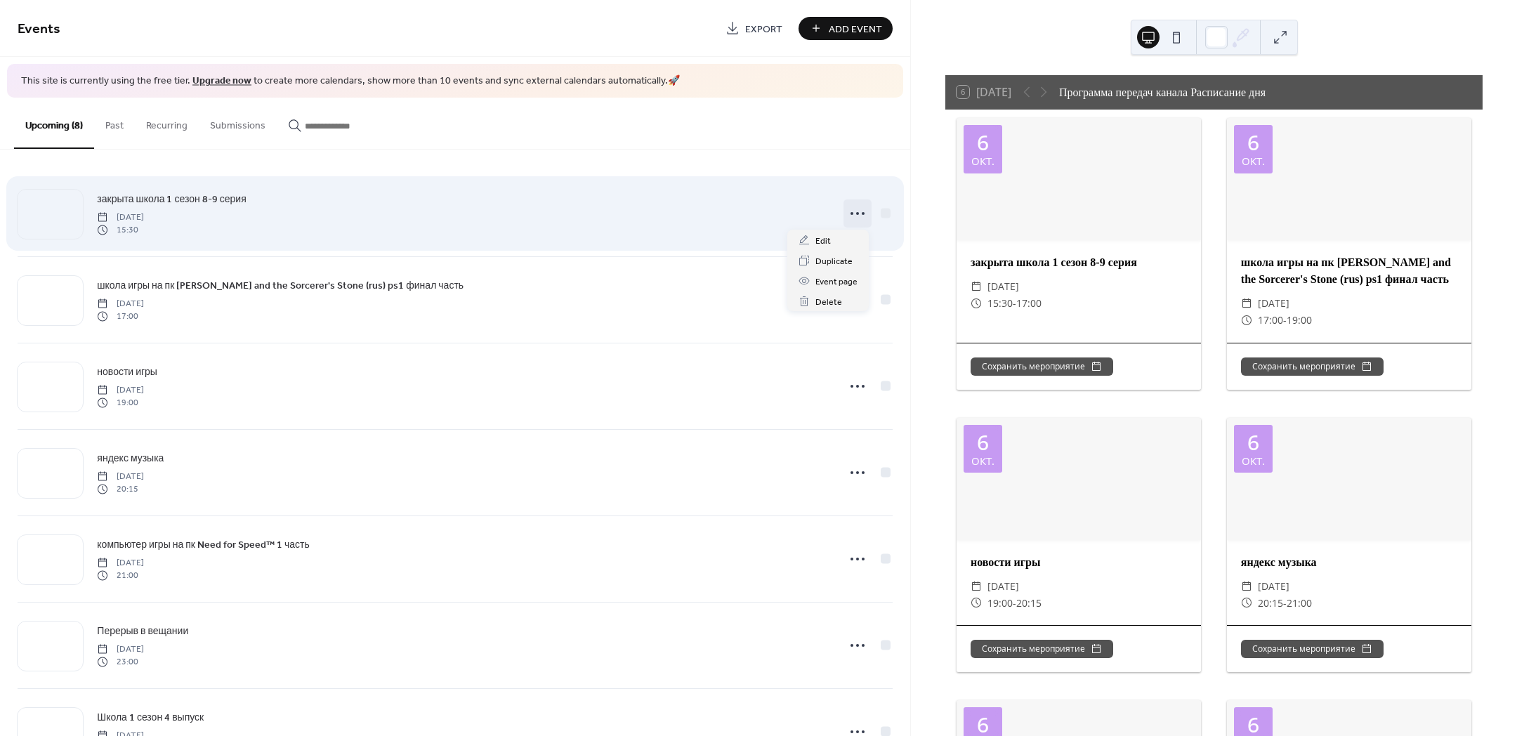 Image resolution: width=1517 pixels, height=736 pixels. What do you see at coordinates (171, 199) in the screenshot?
I see `a: закрыта школа 1 сезон 8-9 серия` at bounding box center [171, 199].